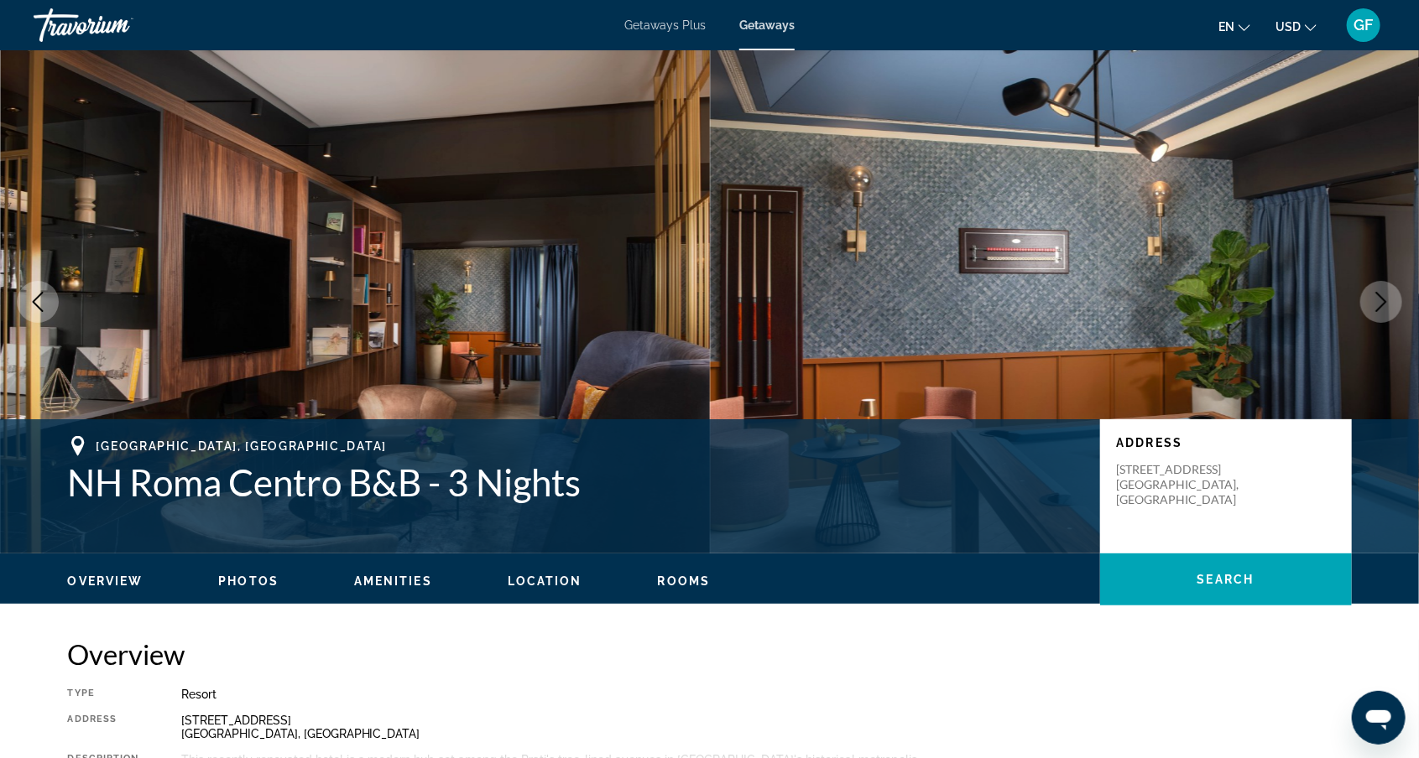 Image resolution: width=1419 pixels, height=758 pixels. Describe the element at coordinates (576, 482) in the screenshot. I see `h1: NH Roma Centro B&B - 3 Nights` at that location.